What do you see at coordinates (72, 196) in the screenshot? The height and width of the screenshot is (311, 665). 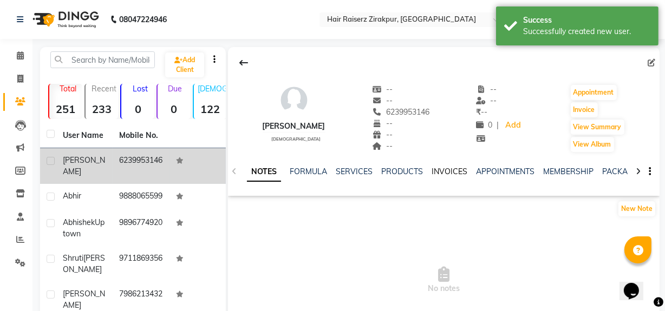 I see `span: Abhir` at bounding box center [72, 196].